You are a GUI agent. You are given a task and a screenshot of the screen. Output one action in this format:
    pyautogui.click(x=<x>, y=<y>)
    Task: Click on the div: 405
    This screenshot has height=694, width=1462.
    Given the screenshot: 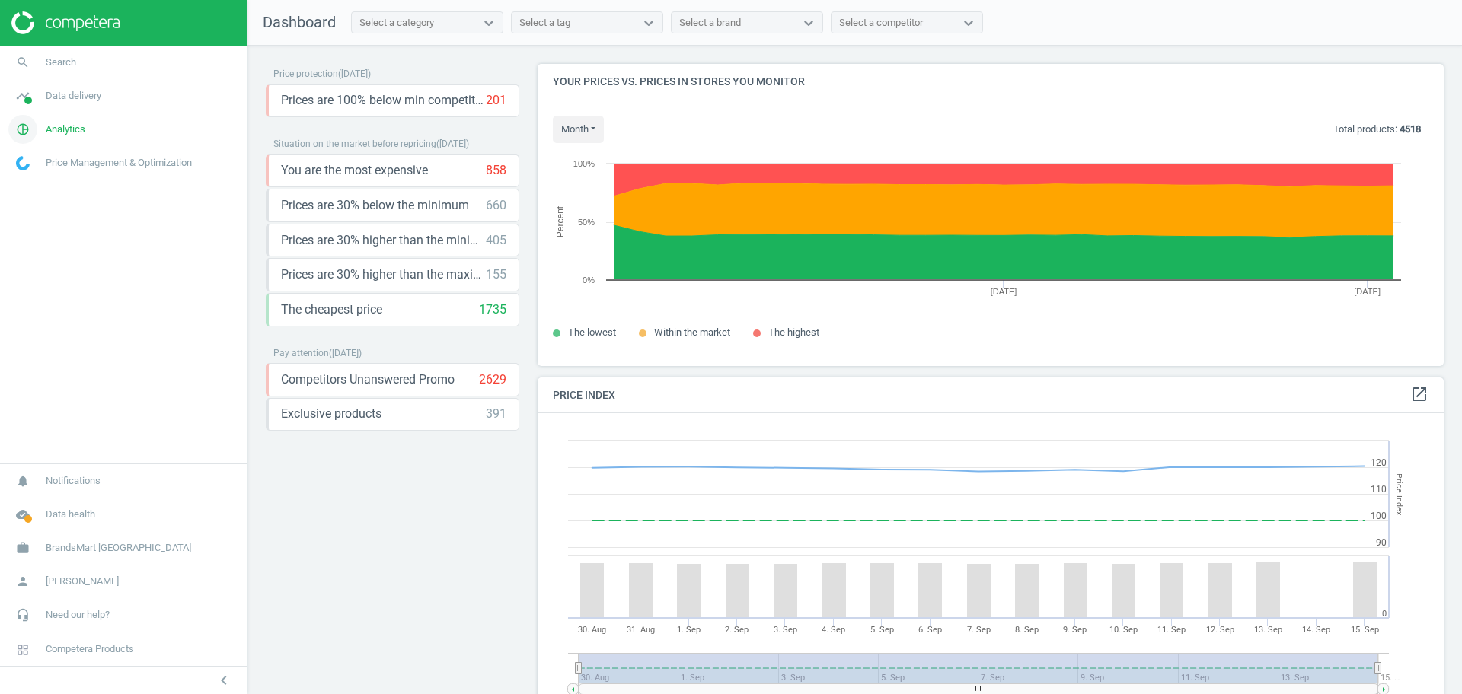 What is the action you would take?
    pyautogui.click(x=496, y=241)
    